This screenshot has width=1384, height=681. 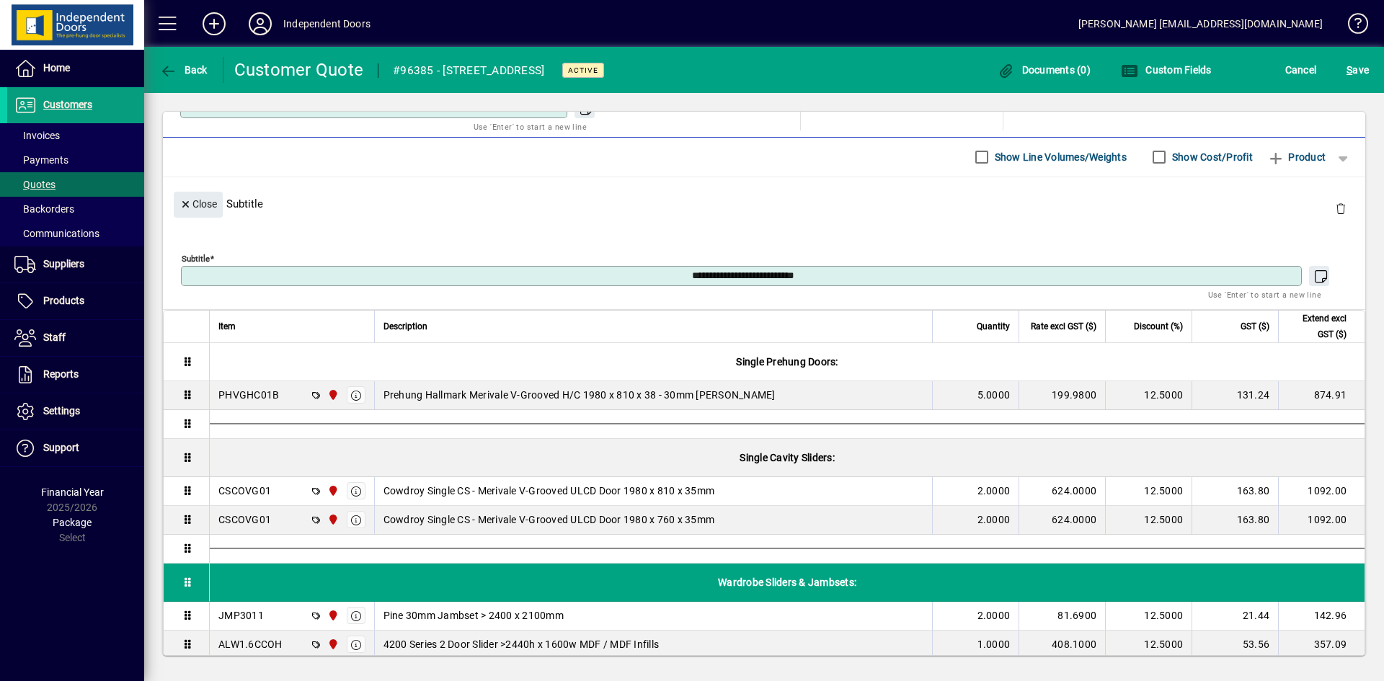 What do you see at coordinates (76, 136) in the screenshot?
I see `a: Invoices` at bounding box center [76, 136].